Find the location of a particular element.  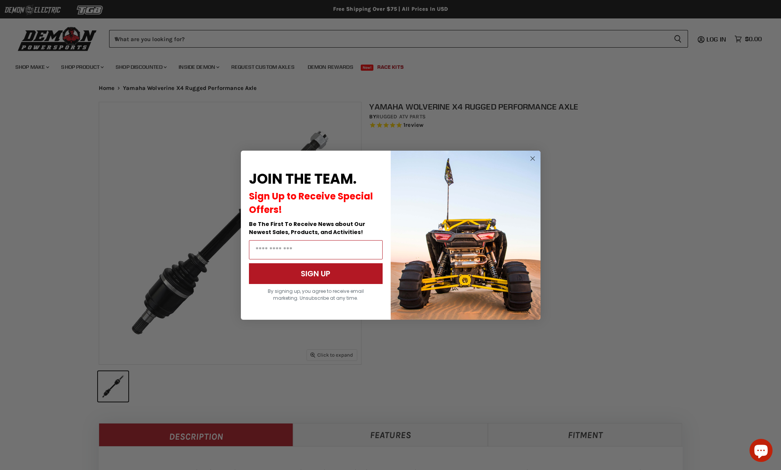

button: SIGN UP is located at coordinates (316, 273).